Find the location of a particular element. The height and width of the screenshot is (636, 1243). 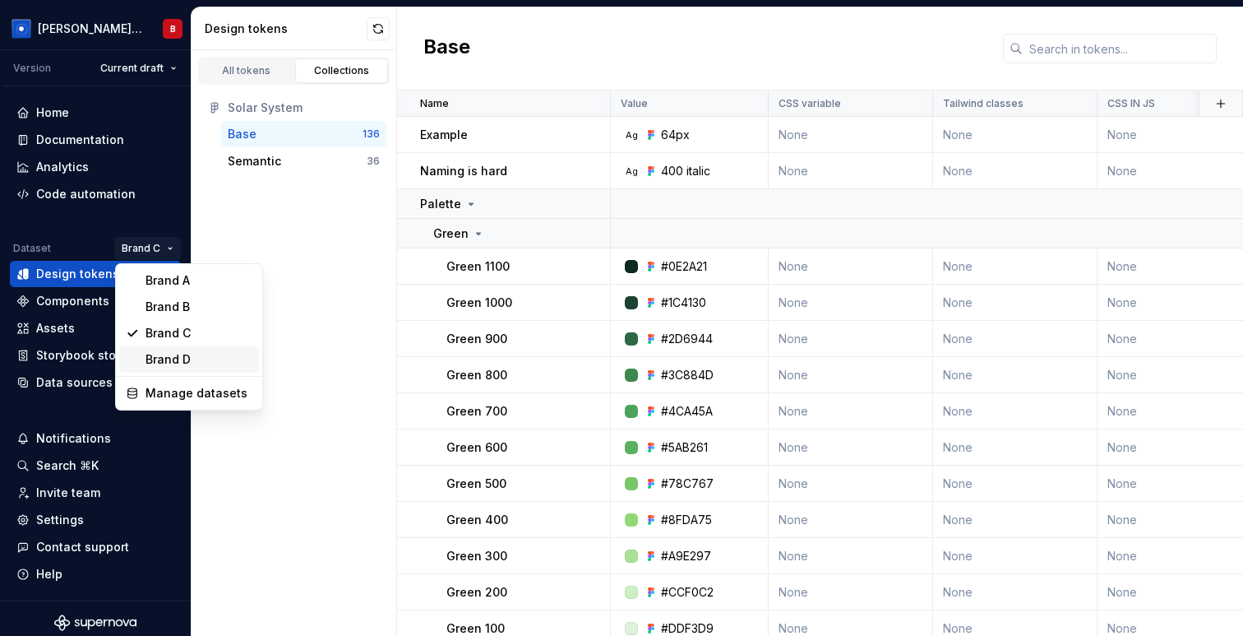

div: Brand B is located at coordinates (199, 307).